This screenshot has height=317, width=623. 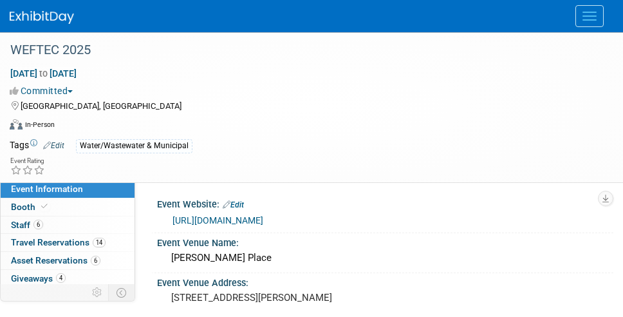 What do you see at coordinates (37, 145) in the screenshot?
I see `td: Tags` at bounding box center [37, 145].